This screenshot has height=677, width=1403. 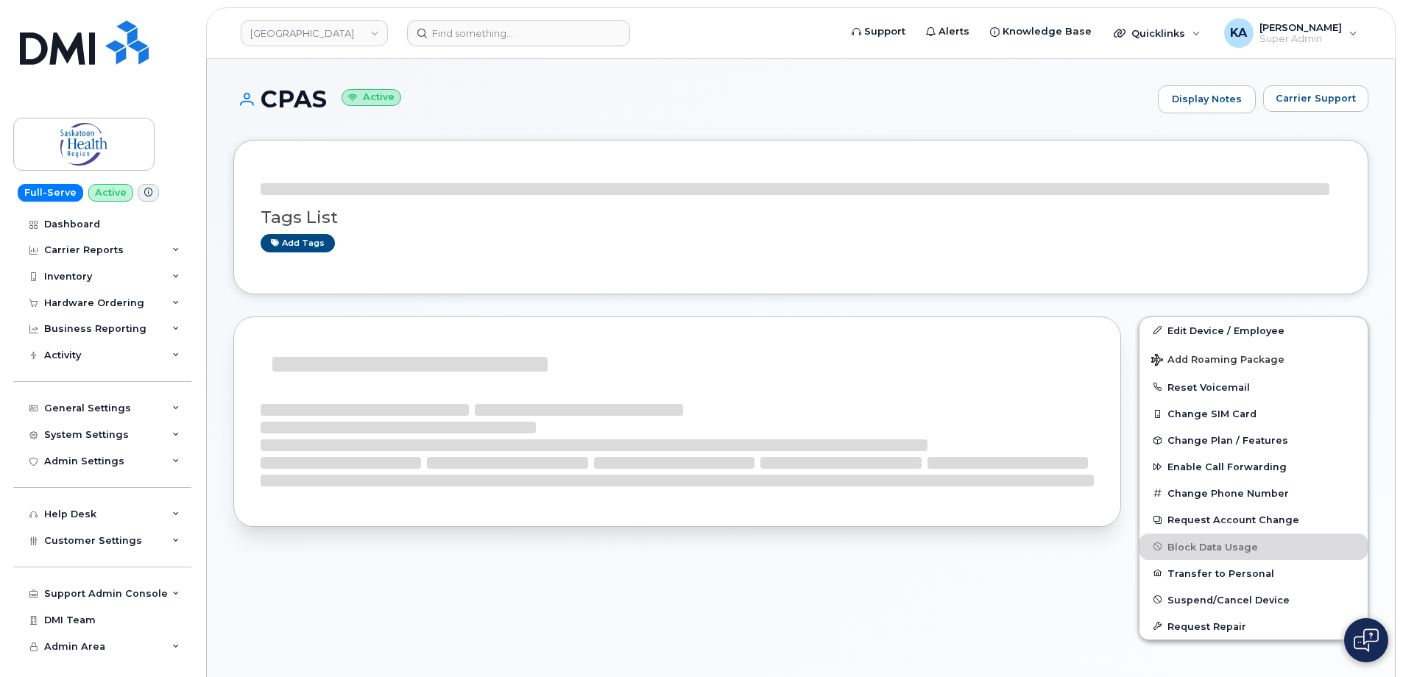 I want to click on h3: Tags List, so click(x=801, y=217).